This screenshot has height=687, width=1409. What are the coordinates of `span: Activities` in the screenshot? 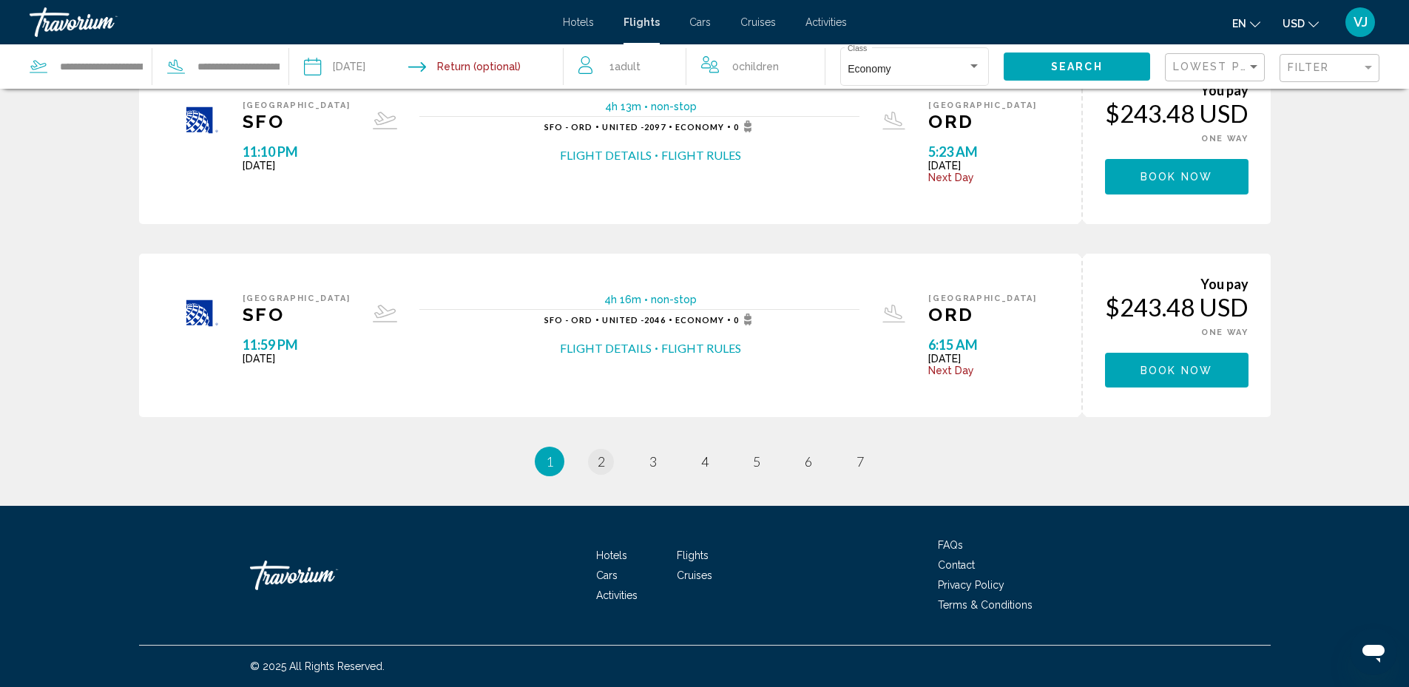 It's located at (617, 595).